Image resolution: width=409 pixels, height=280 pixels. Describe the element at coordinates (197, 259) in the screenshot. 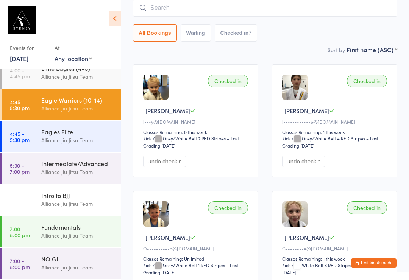

I see `div: Classes Remaining: Unlimited` at that location.